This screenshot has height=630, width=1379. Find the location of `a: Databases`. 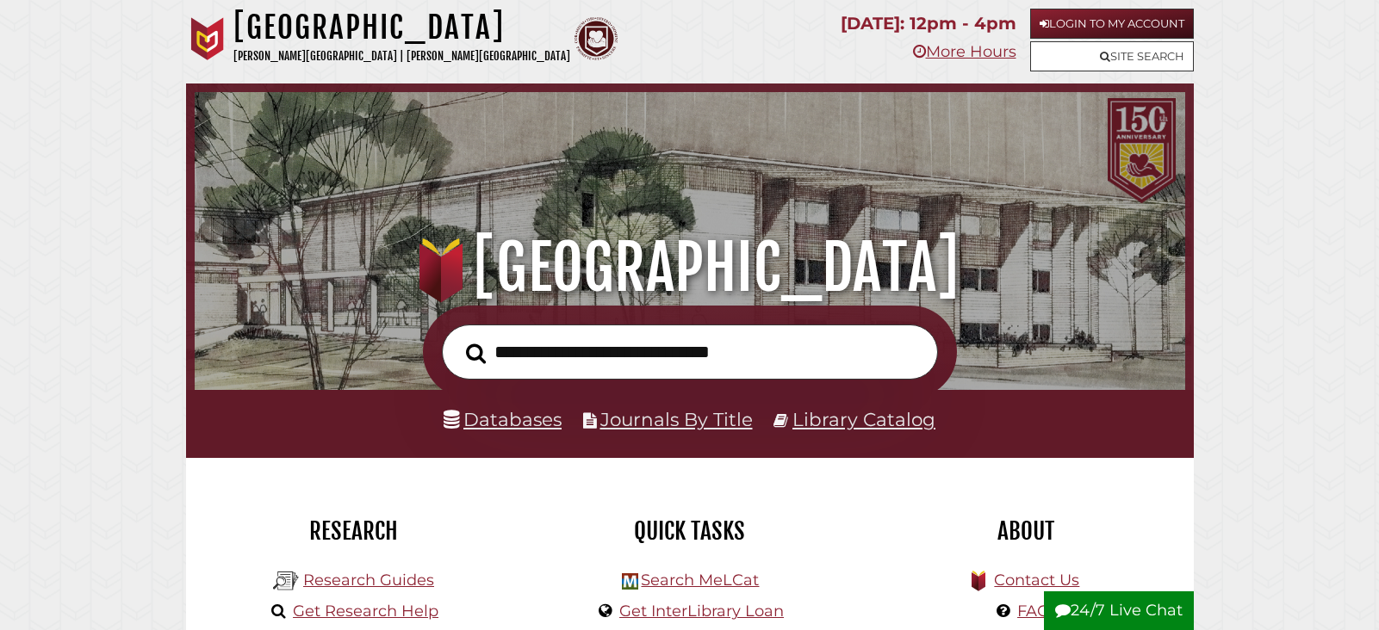

a: Databases is located at coordinates (502, 419).